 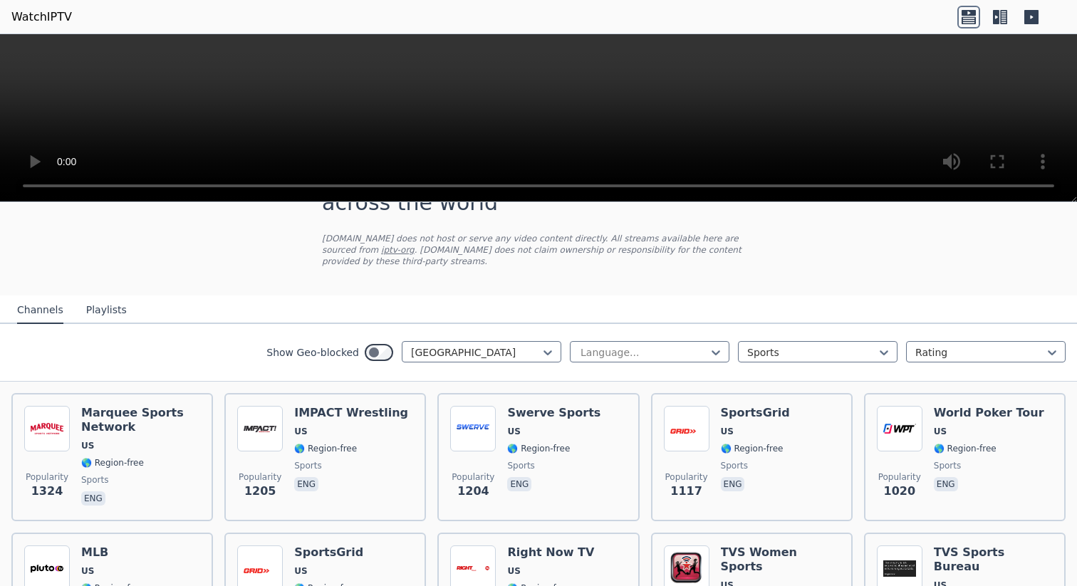 I want to click on img: IMPACT Wrestling, so click(x=260, y=429).